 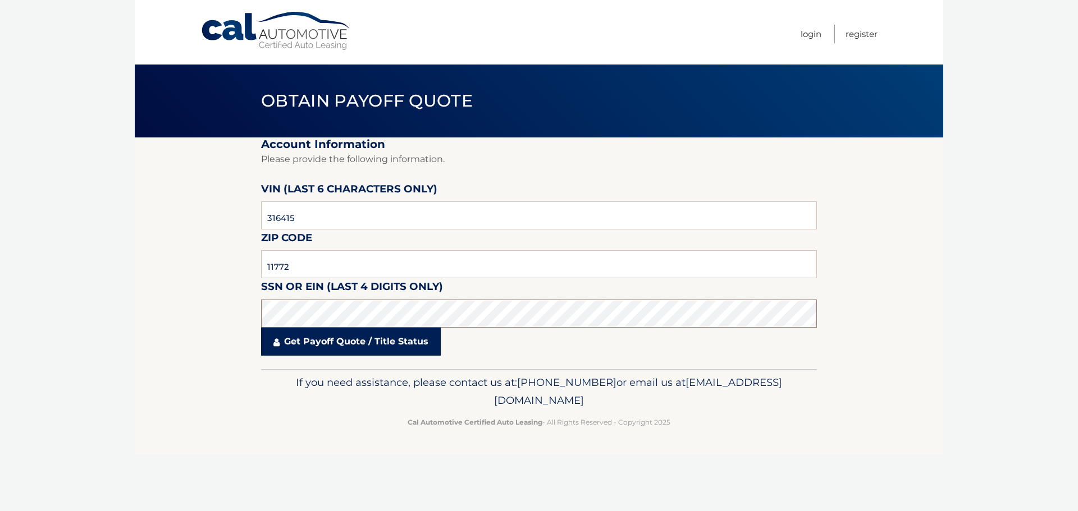 I want to click on a: Cal Automotive, so click(x=276, y=31).